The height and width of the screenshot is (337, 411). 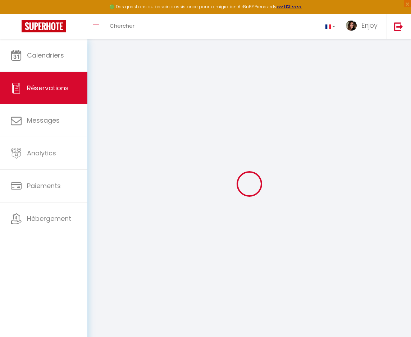 What do you see at coordinates (43, 26) in the screenshot?
I see `img: Super Booking` at bounding box center [43, 26].